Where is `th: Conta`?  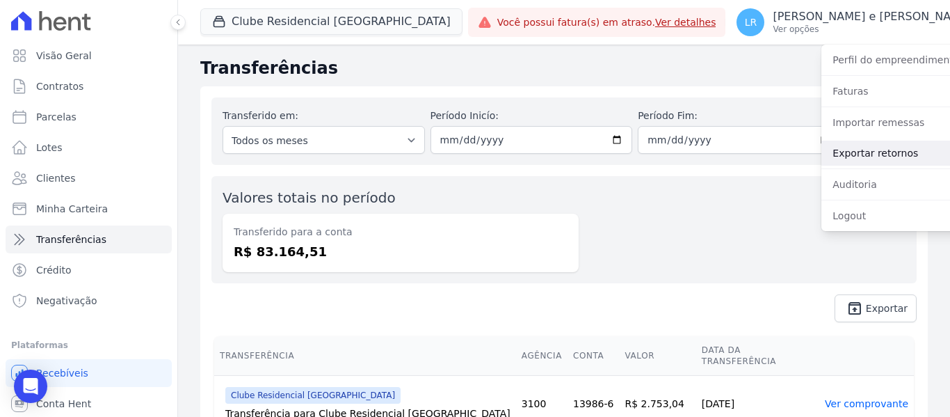 th: Conta is located at coordinates (593, 355).